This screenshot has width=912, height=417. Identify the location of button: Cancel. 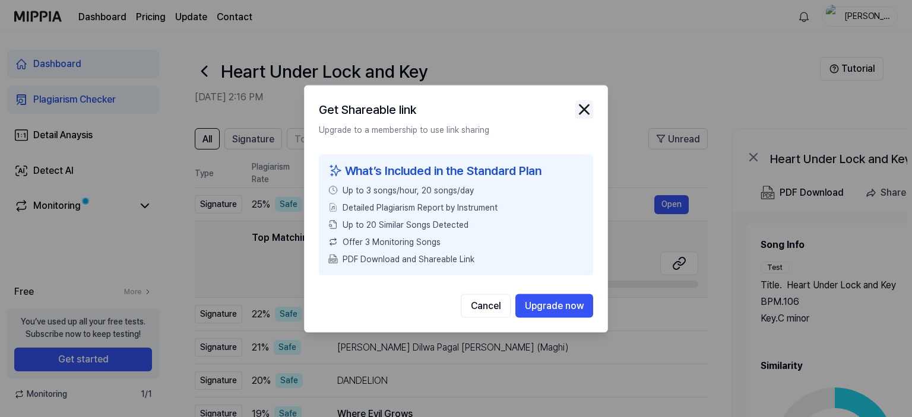
(486, 306).